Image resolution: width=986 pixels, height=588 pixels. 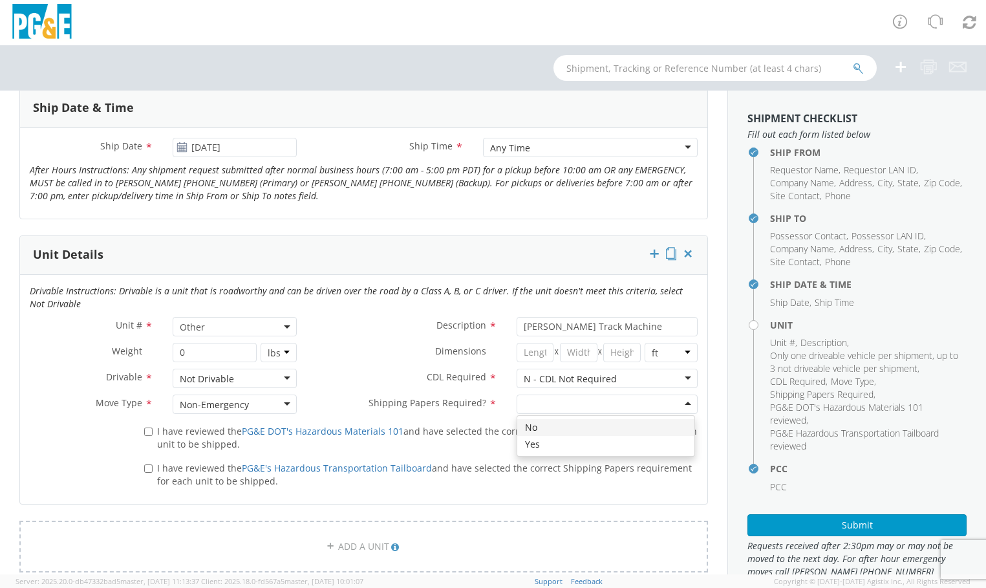 I want to click on span: I have reviewed the and have selected the correct Shipping Papers requirement for each unit to be..., so click(x=424, y=474).